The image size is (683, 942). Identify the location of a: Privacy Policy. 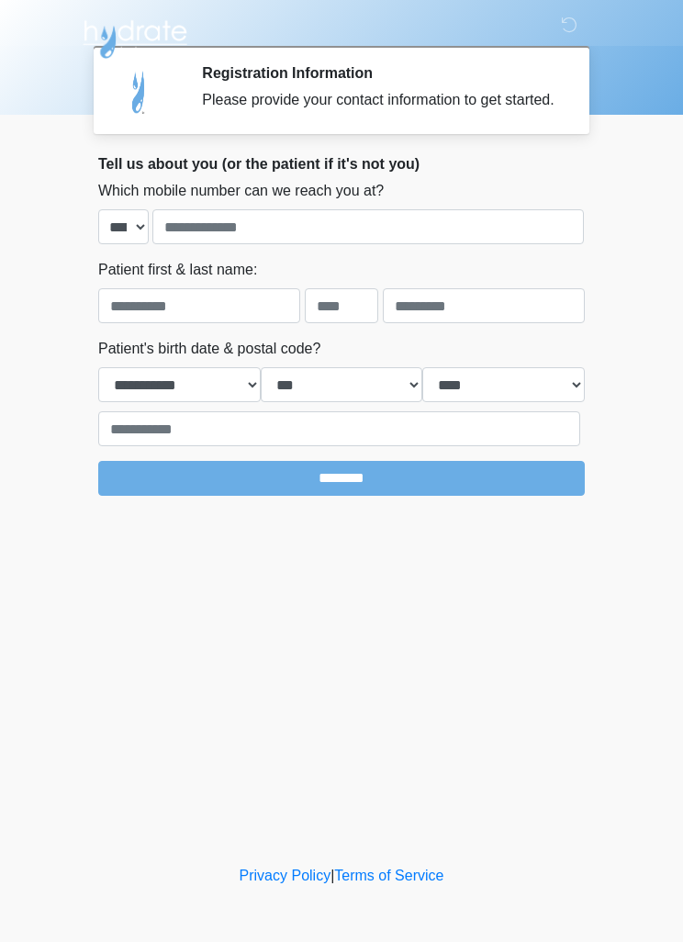
(286, 875).